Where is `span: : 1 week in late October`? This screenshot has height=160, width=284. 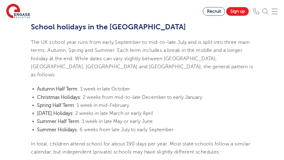 span: : 1 week in late October is located at coordinates (104, 89).